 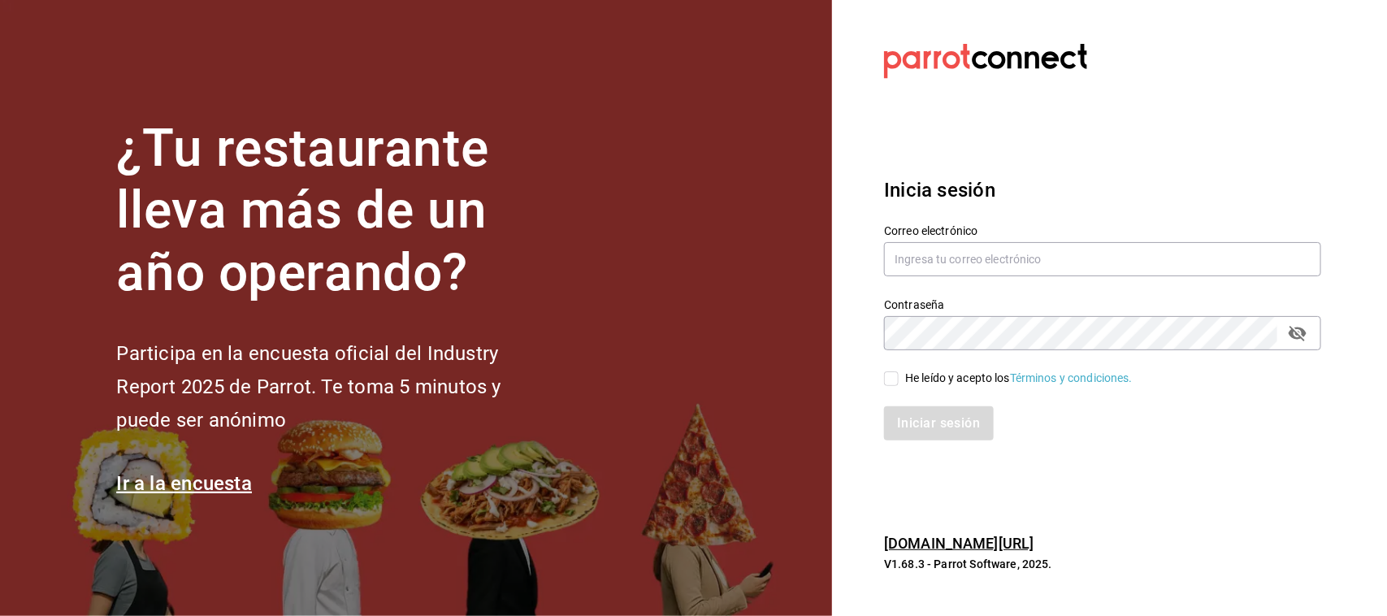 I want to click on label: Contraseña, so click(x=1103, y=305).